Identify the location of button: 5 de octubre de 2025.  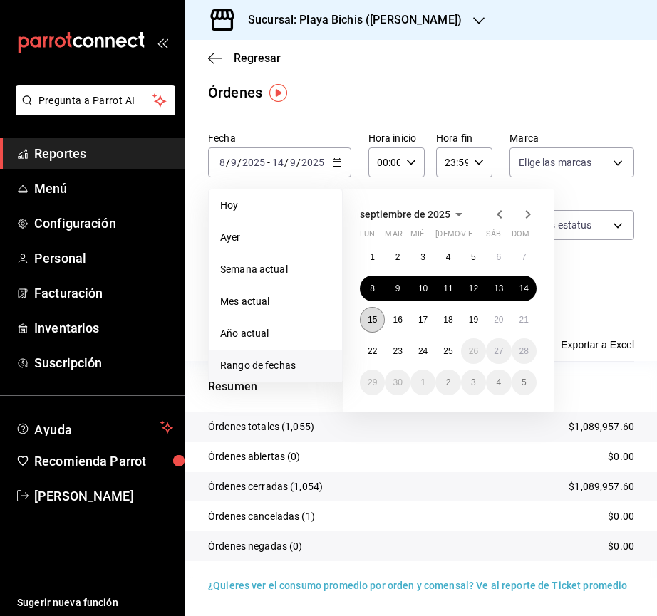
(523, 382).